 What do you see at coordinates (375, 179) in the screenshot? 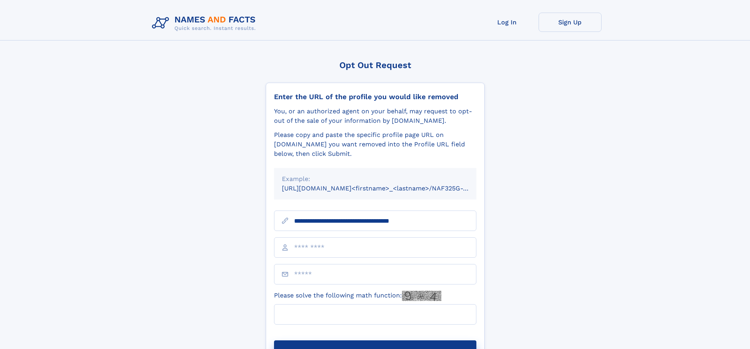
I see `div: Example:` at bounding box center [375, 179].